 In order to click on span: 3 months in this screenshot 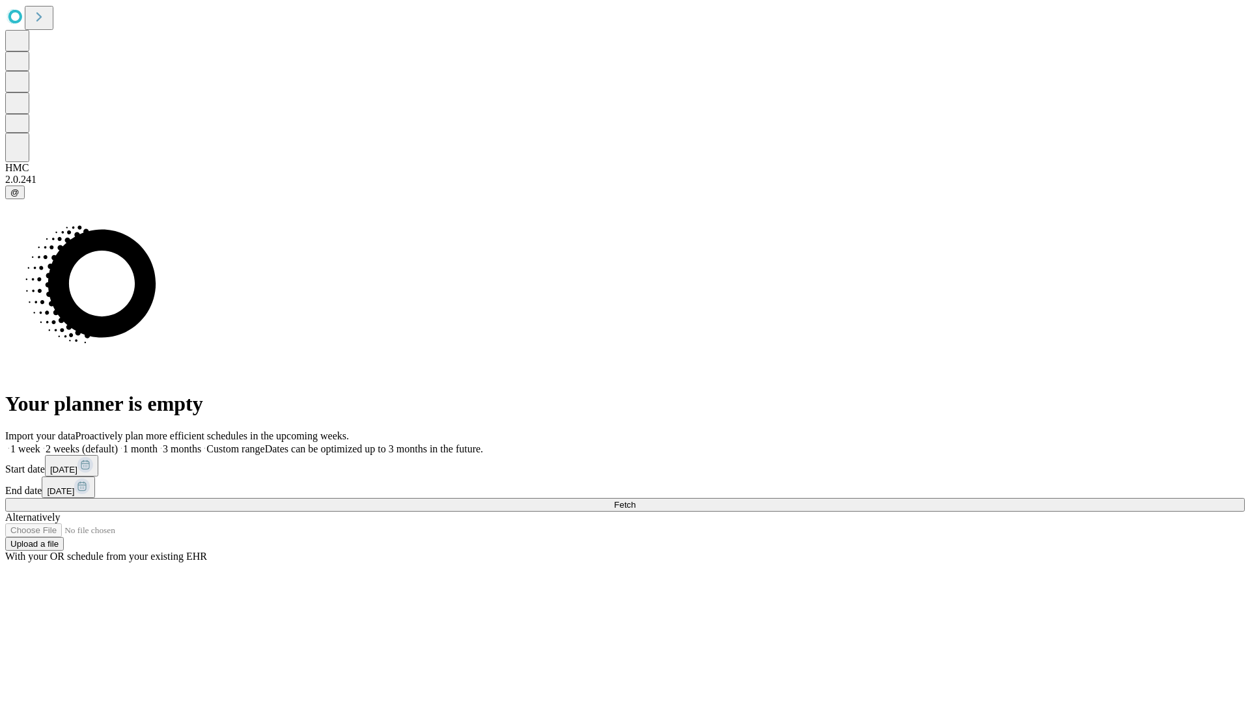, I will do `click(182, 449)`.